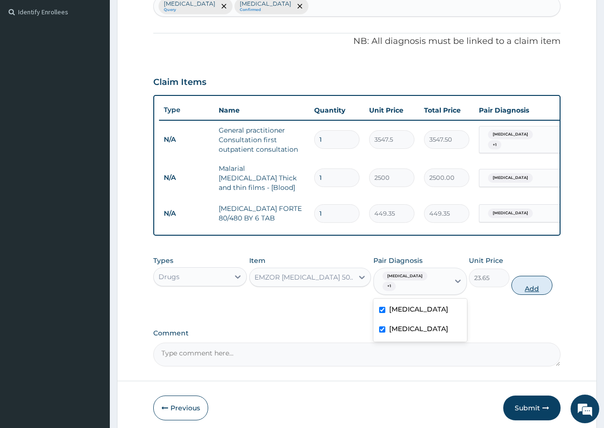 This screenshot has height=428, width=604. I want to click on button: Add, so click(532, 286).